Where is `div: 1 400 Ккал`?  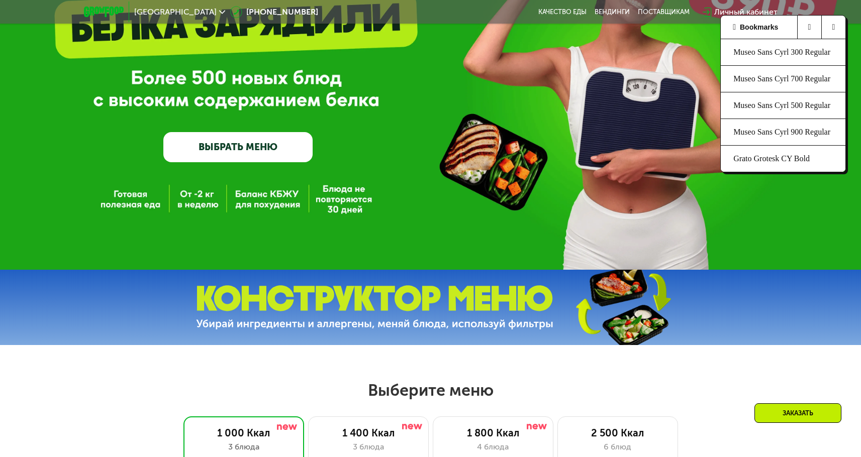 div: 1 400 Ккал is located at coordinates (368, 433).